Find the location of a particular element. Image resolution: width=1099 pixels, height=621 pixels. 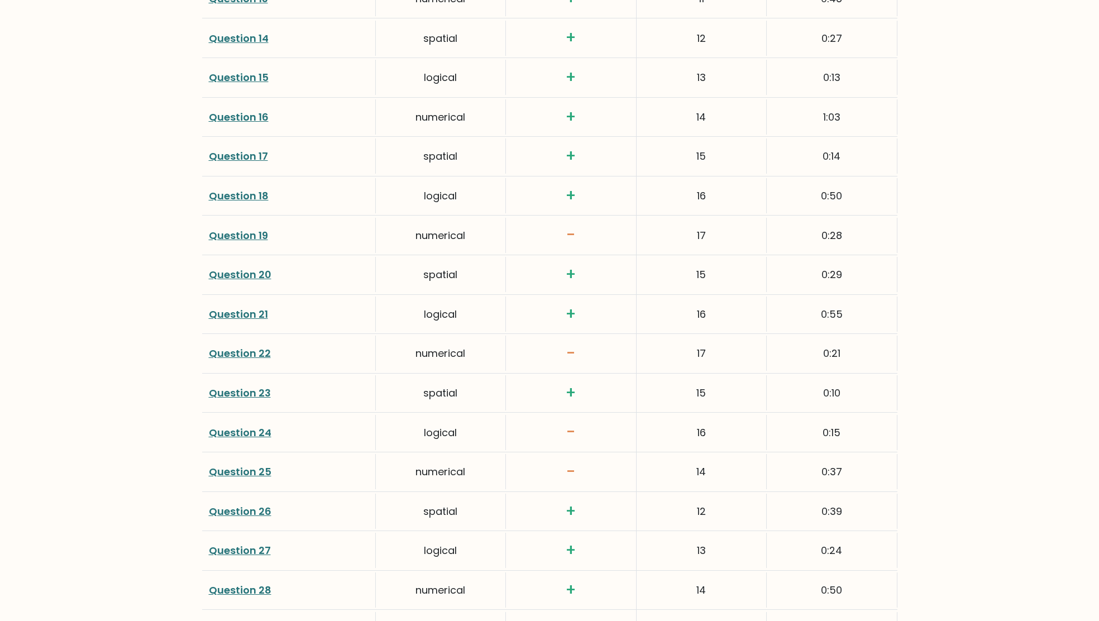

a: Question 28 is located at coordinates (240, 590).